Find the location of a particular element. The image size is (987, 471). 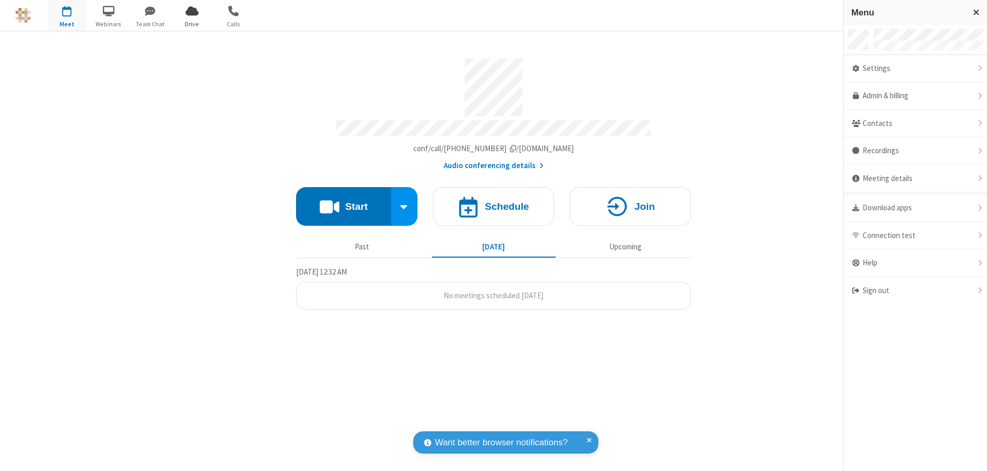

button: Past is located at coordinates (362, 247).